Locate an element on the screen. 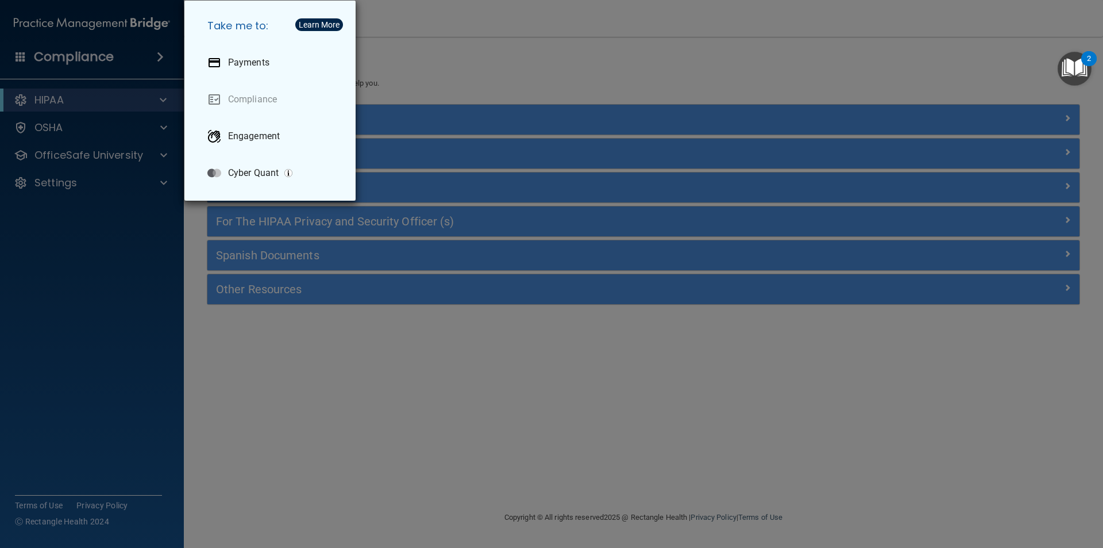  h5: Take me to: is located at coordinates (272, 26).